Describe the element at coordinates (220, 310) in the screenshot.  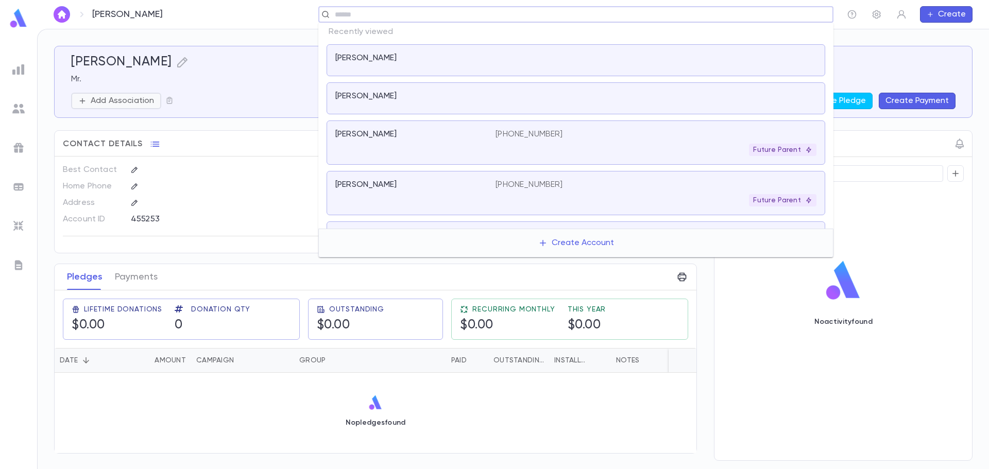
I see `span: Donation Qty` at that location.